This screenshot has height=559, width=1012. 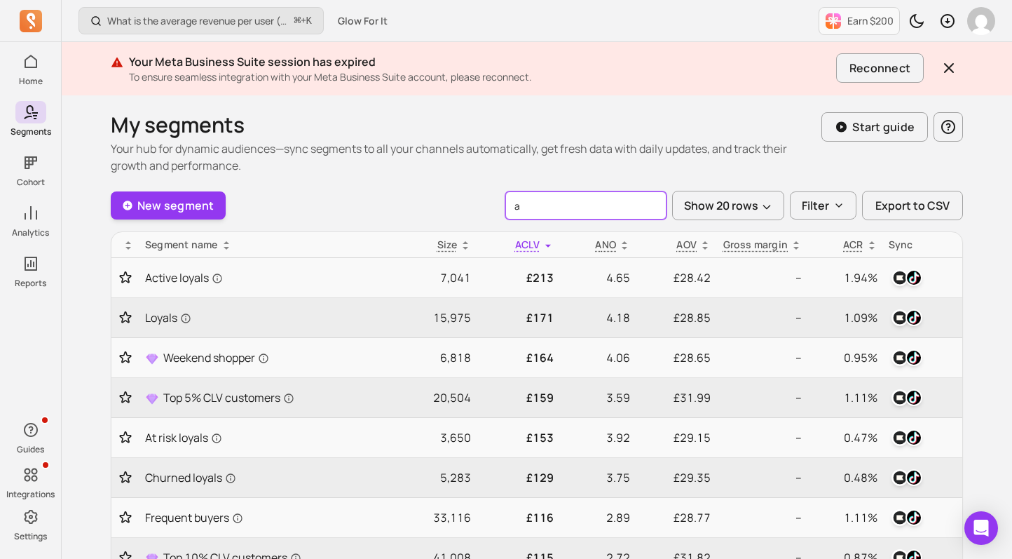 I want to click on p: 3.75, so click(x=597, y=477).